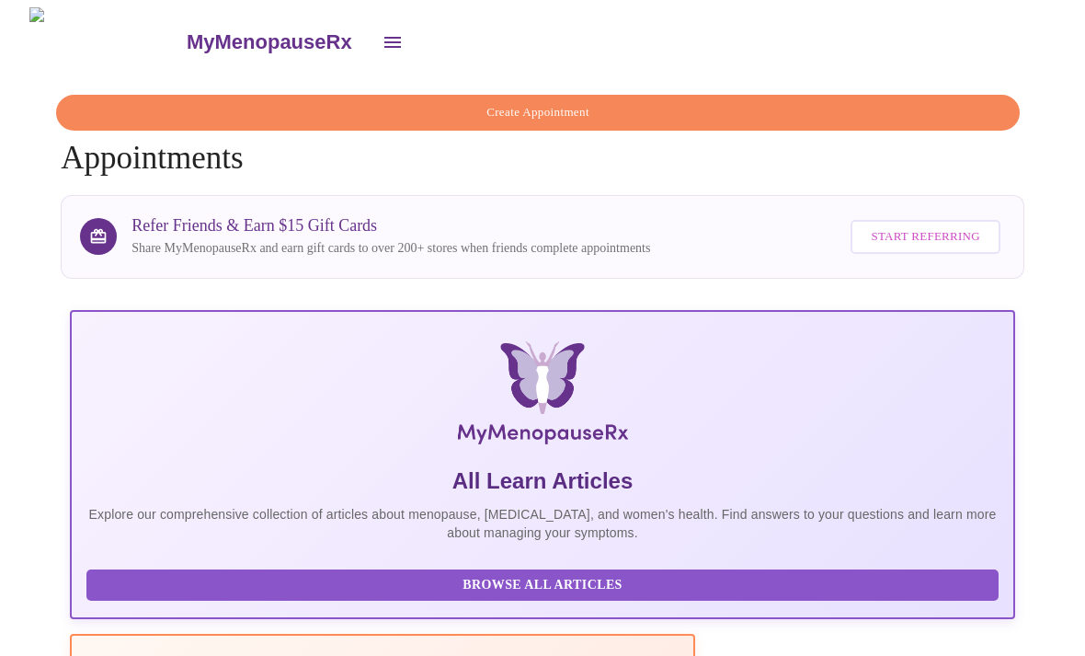 Image resolution: width=1085 pixels, height=656 pixels. I want to click on button: open drawer, so click(393, 42).